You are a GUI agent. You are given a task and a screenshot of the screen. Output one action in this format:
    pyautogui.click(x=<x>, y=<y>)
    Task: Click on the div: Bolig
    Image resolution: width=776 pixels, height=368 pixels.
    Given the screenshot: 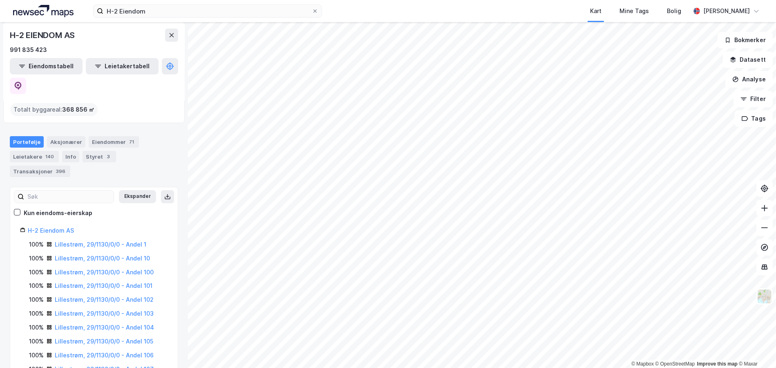 What is the action you would take?
    pyautogui.click(x=674, y=11)
    